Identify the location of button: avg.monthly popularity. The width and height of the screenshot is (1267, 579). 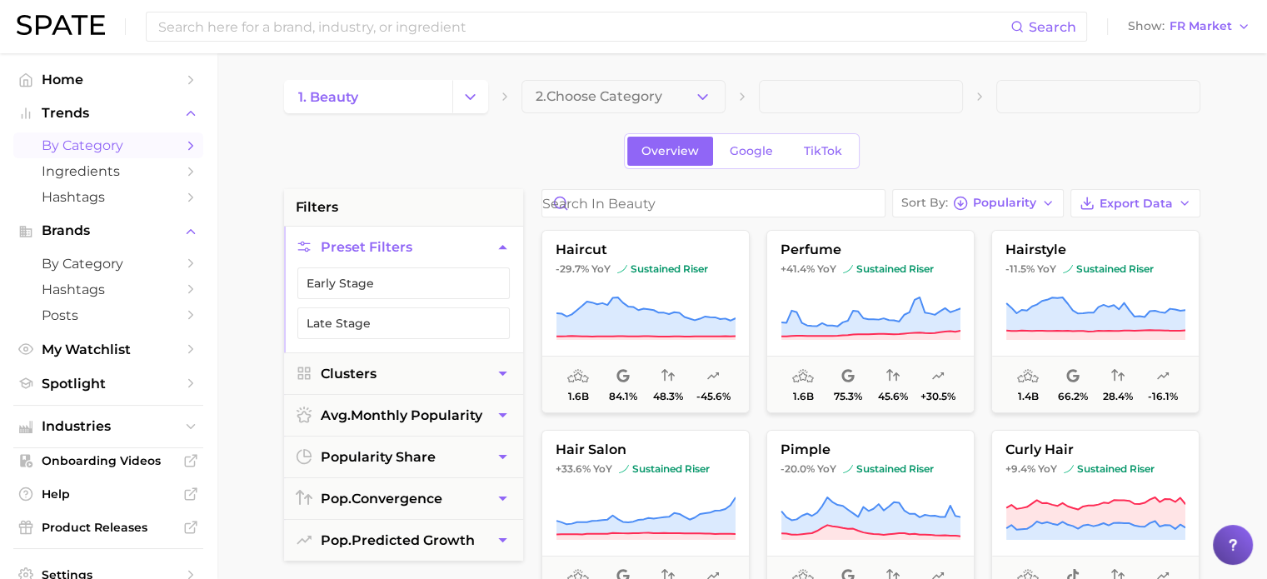
(403, 415).